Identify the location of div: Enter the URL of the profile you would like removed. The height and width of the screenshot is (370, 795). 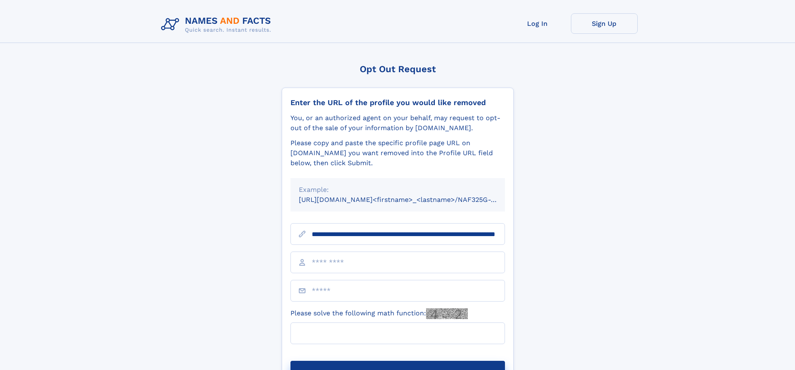
(398, 103).